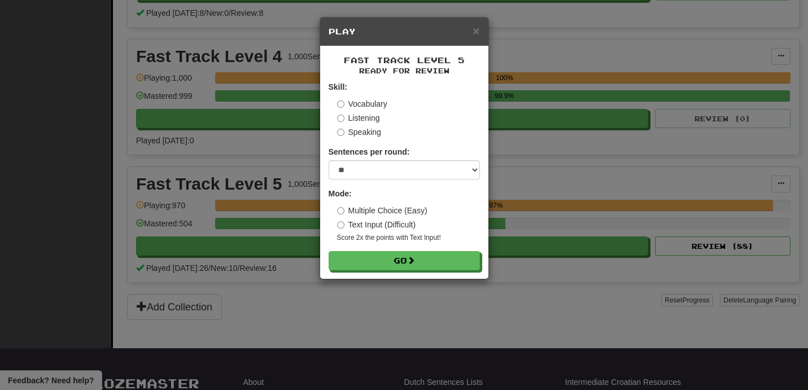  What do you see at coordinates (476, 30) in the screenshot?
I see `button: Close` at bounding box center [476, 30].